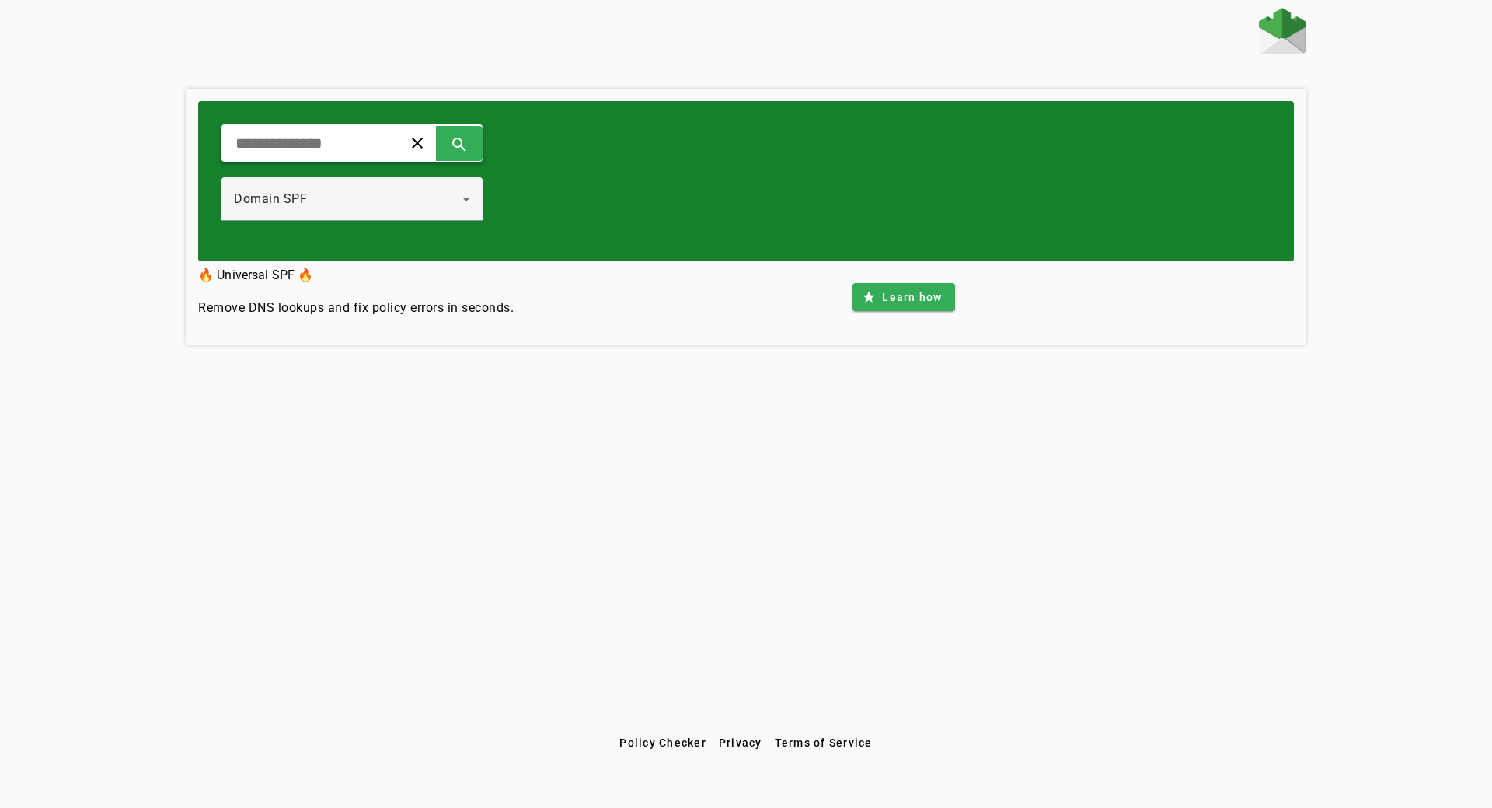 Image resolution: width=1492 pixels, height=808 pixels. I want to click on button: Terms of Service, so click(824, 742).